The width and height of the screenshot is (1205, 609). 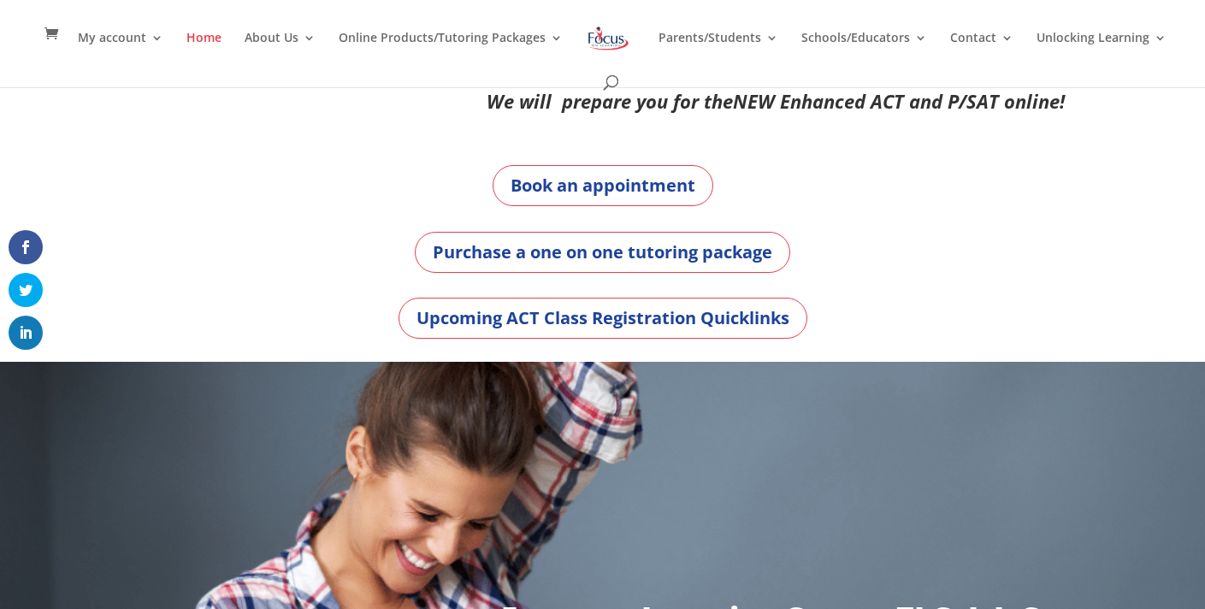 I want to click on a: About Us, so click(x=280, y=51).